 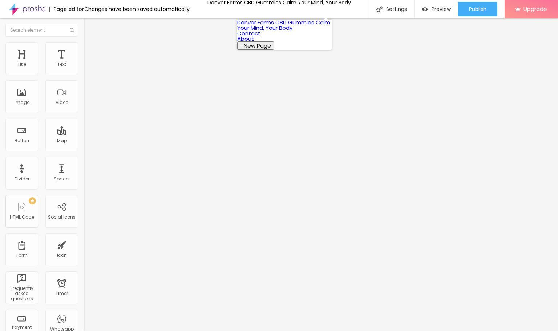 What do you see at coordinates (284, 25) in the screenshot?
I see `a: Denver Farms CBD Gummies Calm Your Mind, Your Body` at bounding box center [284, 25].